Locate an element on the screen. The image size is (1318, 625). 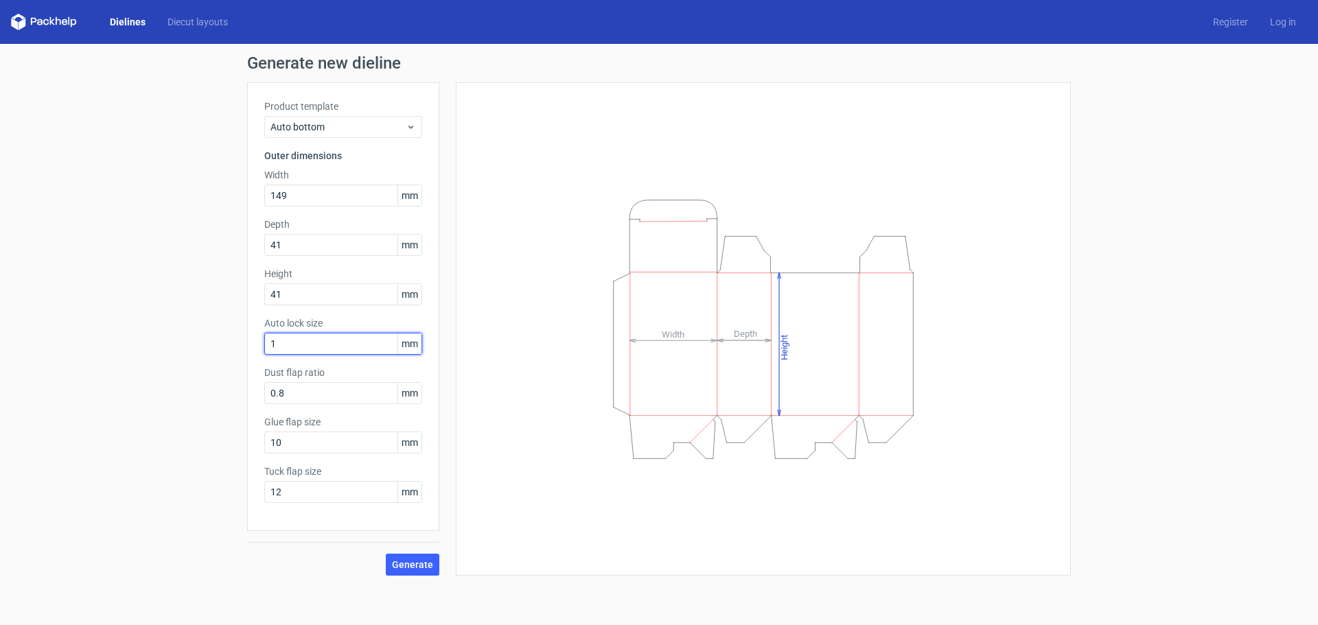
label: Auto lock size is located at coordinates (343, 323).